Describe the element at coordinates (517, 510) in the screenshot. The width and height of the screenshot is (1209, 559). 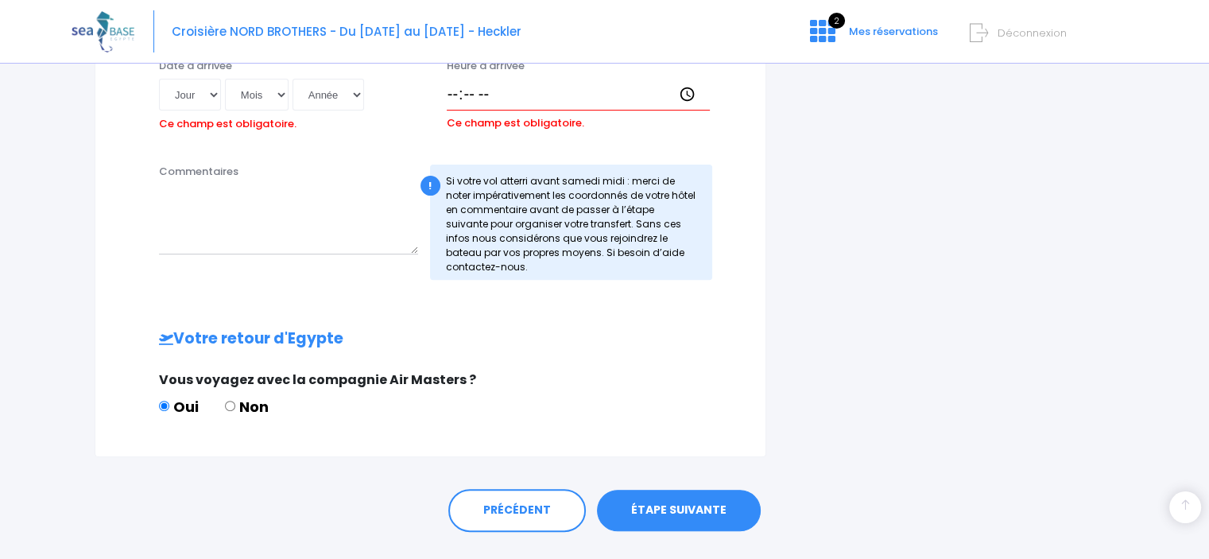
I see `a: PRÉCÉDENT` at that location.